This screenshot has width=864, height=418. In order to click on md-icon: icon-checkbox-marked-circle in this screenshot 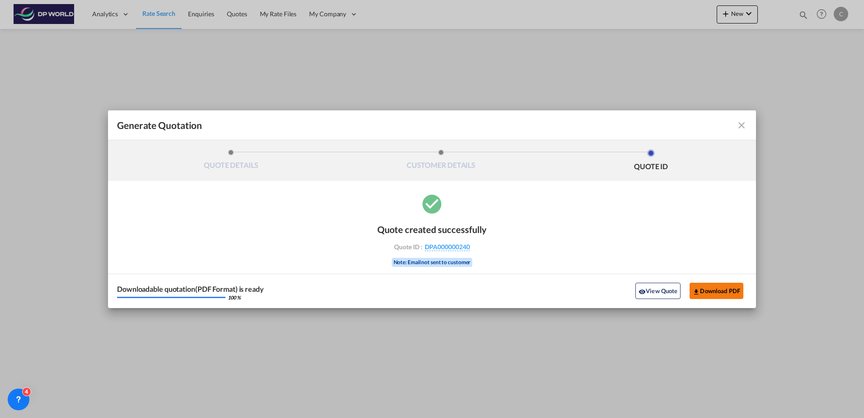, I will do `click(432, 203)`.